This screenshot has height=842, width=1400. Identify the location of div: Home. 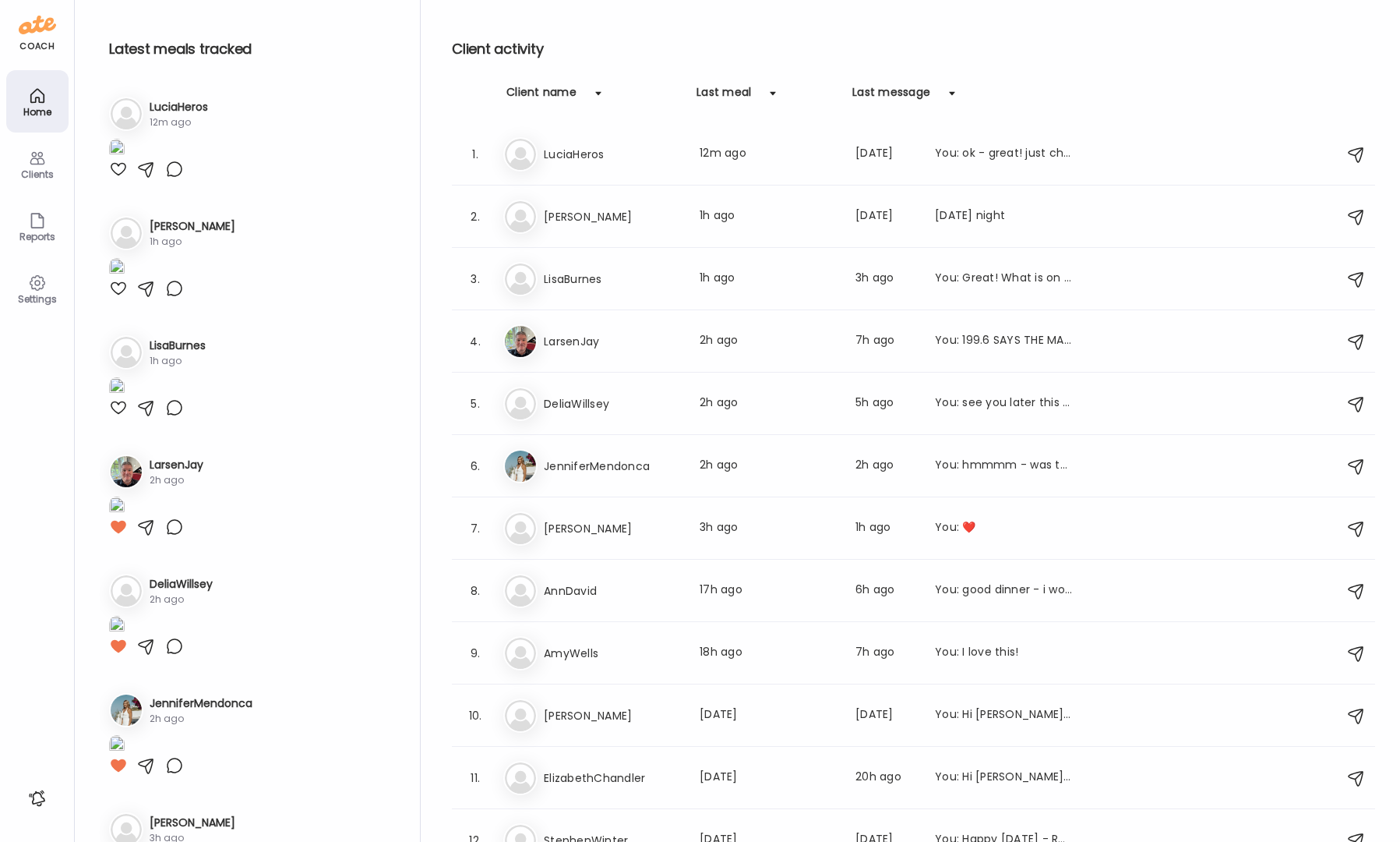
(37, 111).